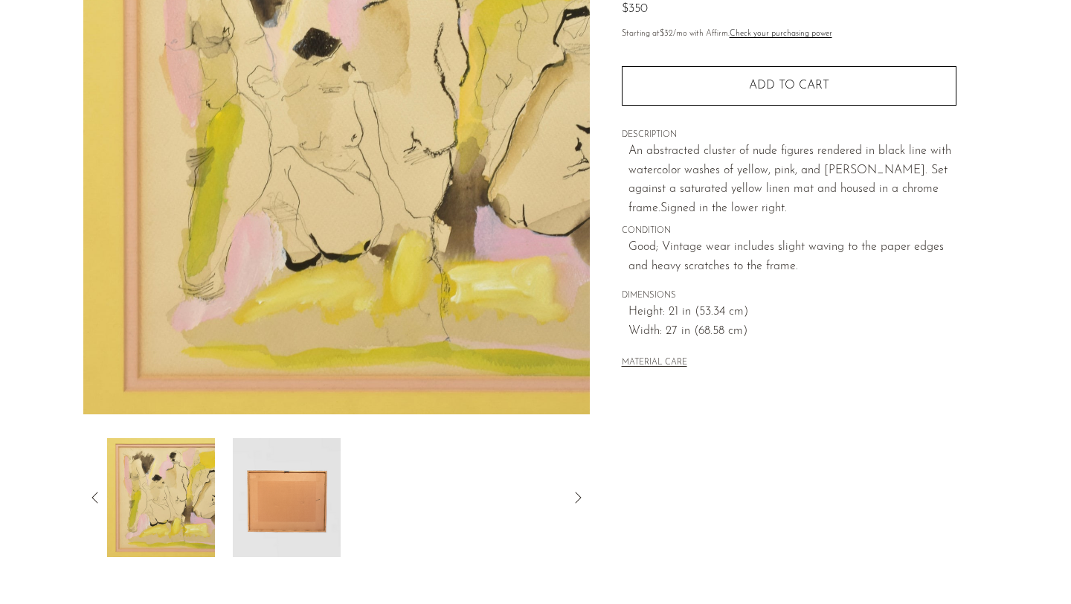 This screenshot has height=604, width=1071. What do you see at coordinates (781, 33) in the screenshot?
I see `a: Check your purchasing power - Learn more about Affirm Financing (opens in modal)` at bounding box center [781, 33].